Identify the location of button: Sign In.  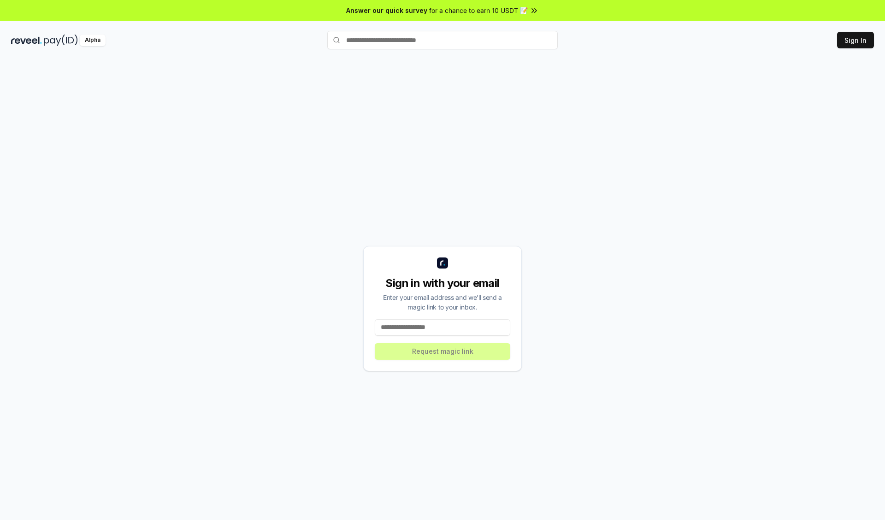
(855, 40).